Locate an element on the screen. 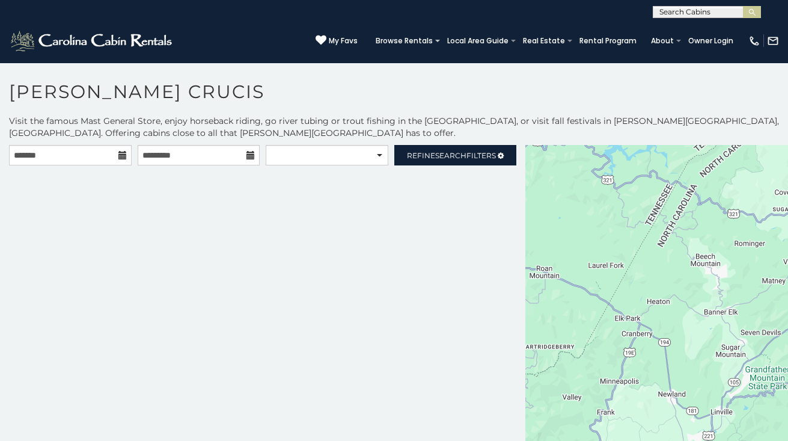 The image size is (788, 441). img: White-1-2.png is located at coordinates (92, 41).